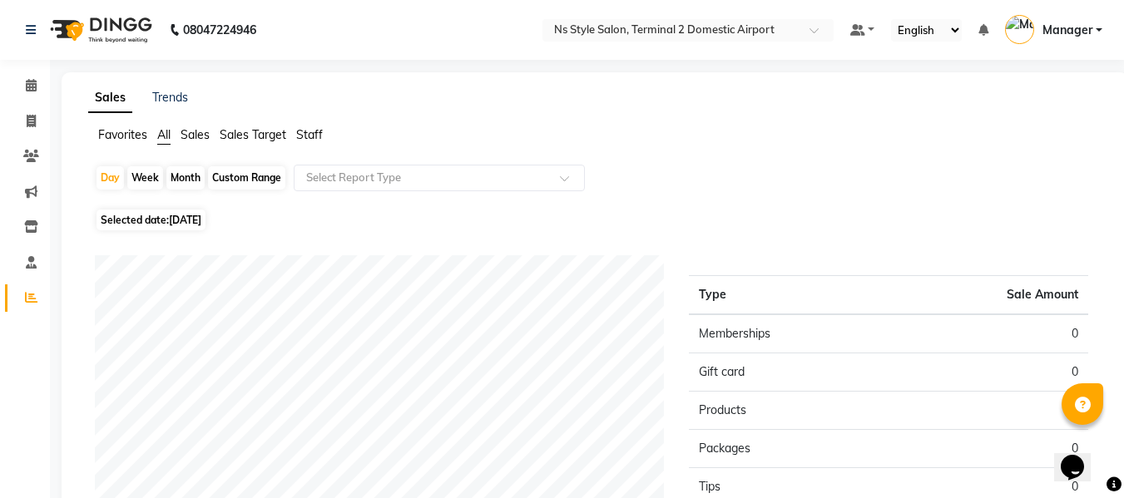 The image size is (1124, 498). Describe the element at coordinates (246, 178) in the screenshot. I see `div: Custom Range` at that location.